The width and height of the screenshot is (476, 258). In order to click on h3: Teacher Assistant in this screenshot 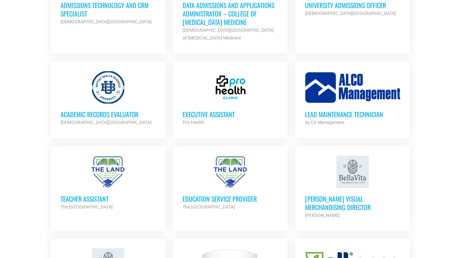, I will do `click(108, 199)`.